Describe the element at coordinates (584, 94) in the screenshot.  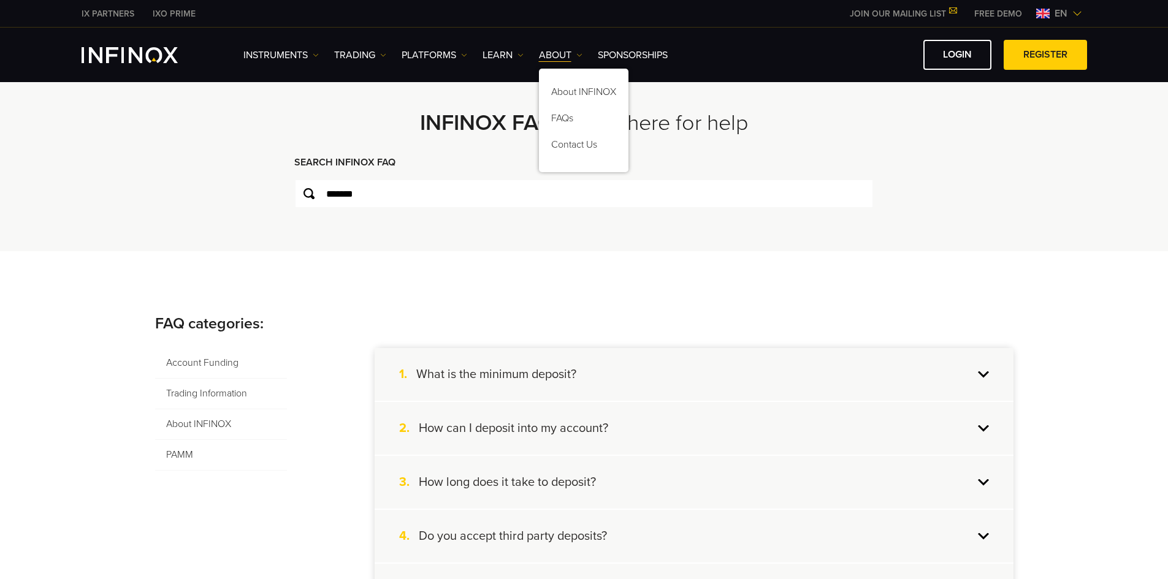
I see `a: About INFINOX` at that location.